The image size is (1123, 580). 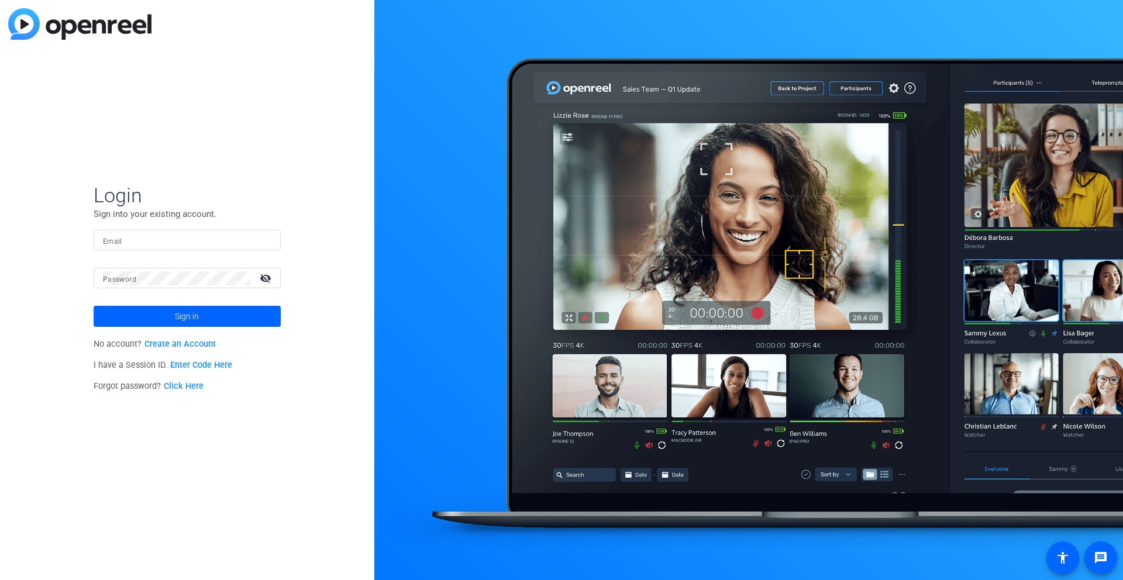 I want to click on button: Sign in, so click(x=187, y=316).